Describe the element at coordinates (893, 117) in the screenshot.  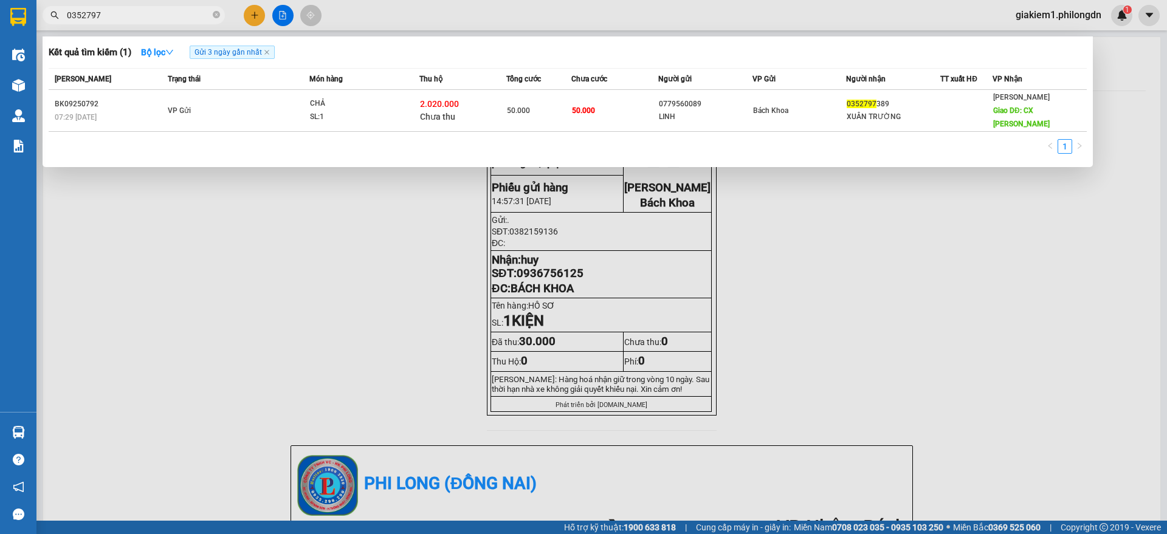
I see `div: XUÂN TRƯỜNG` at that location.